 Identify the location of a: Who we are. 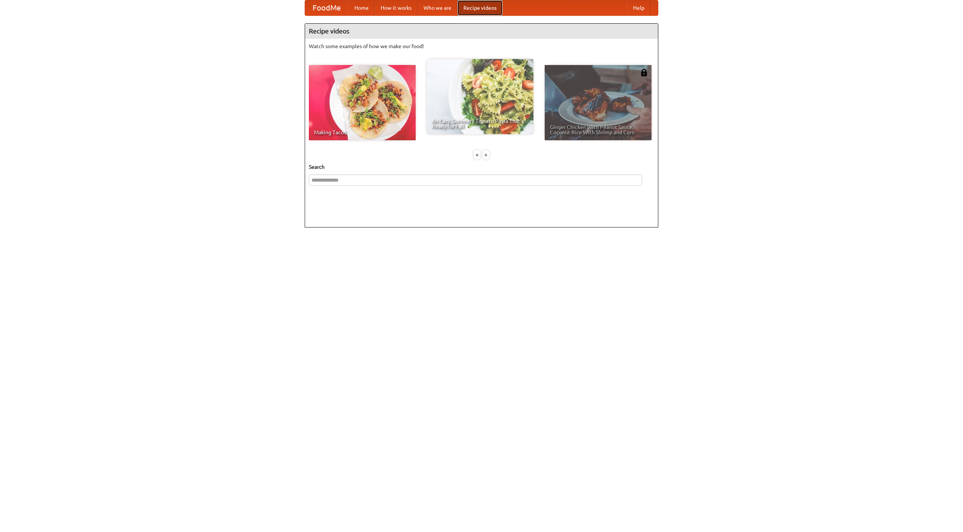
(437, 8).